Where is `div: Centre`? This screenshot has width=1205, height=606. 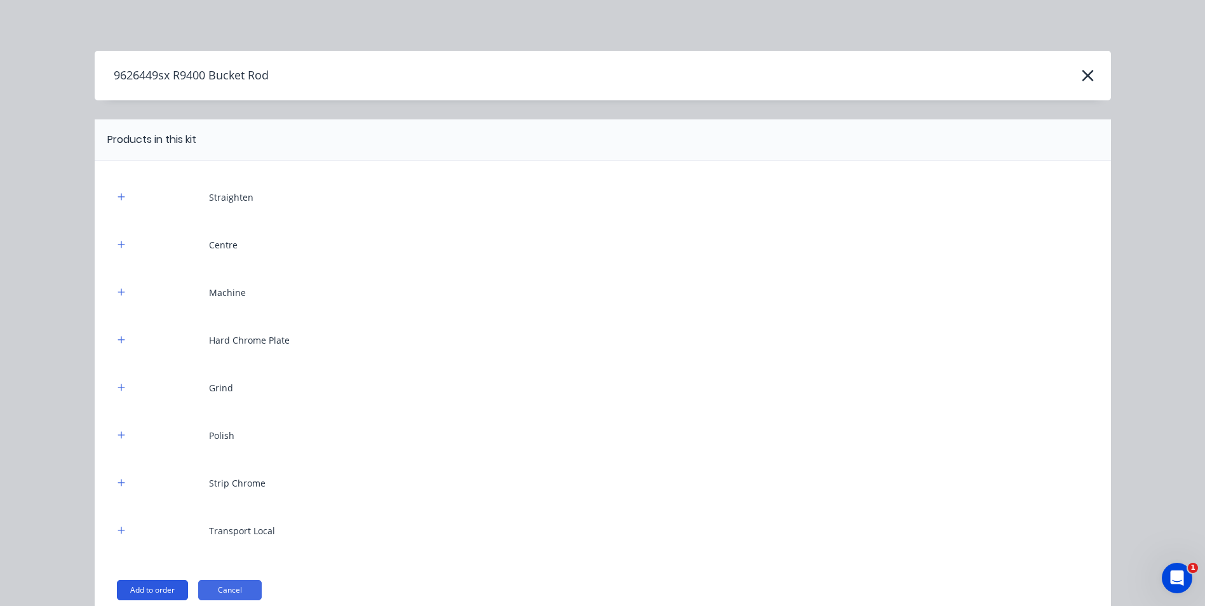 div: Centre is located at coordinates (223, 245).